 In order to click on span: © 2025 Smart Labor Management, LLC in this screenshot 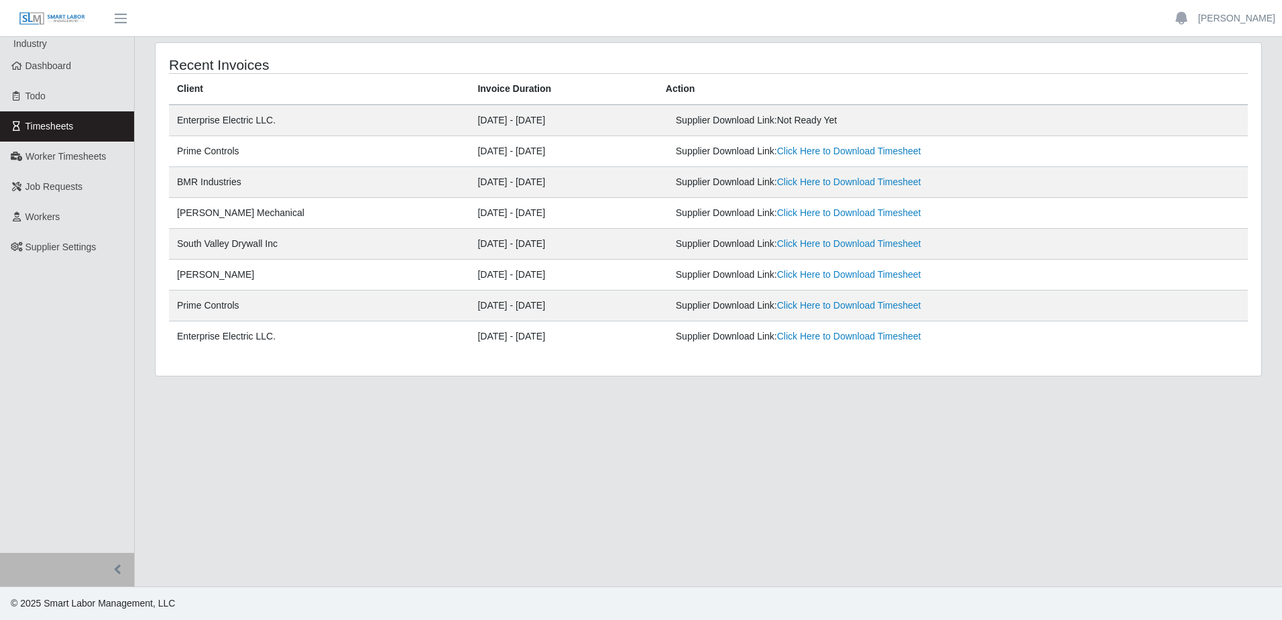, I will do `click(93, 603)`.